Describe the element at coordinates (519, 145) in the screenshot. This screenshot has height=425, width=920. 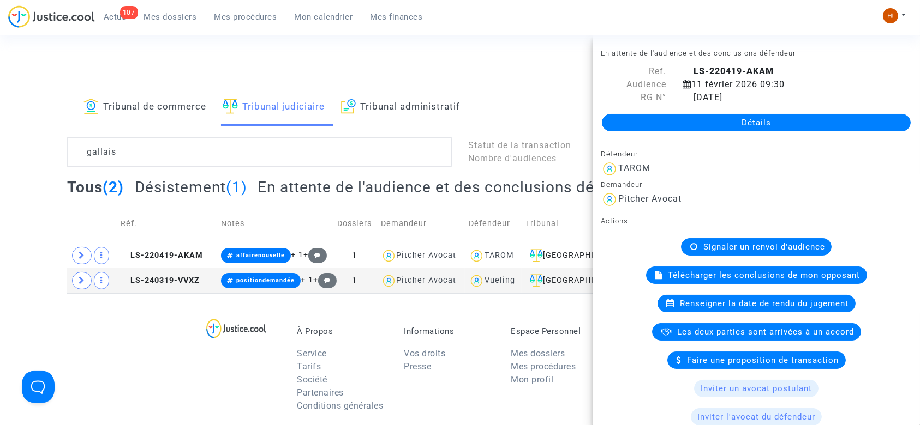
I see `span: Statut de la transaction` at that location.